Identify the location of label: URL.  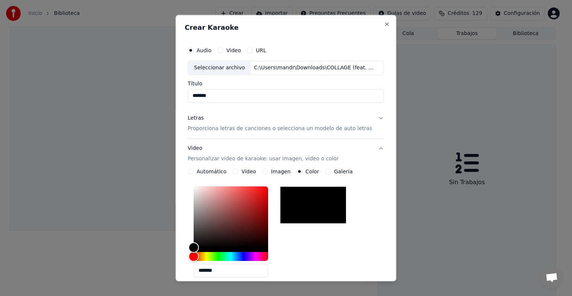
(261, 50).